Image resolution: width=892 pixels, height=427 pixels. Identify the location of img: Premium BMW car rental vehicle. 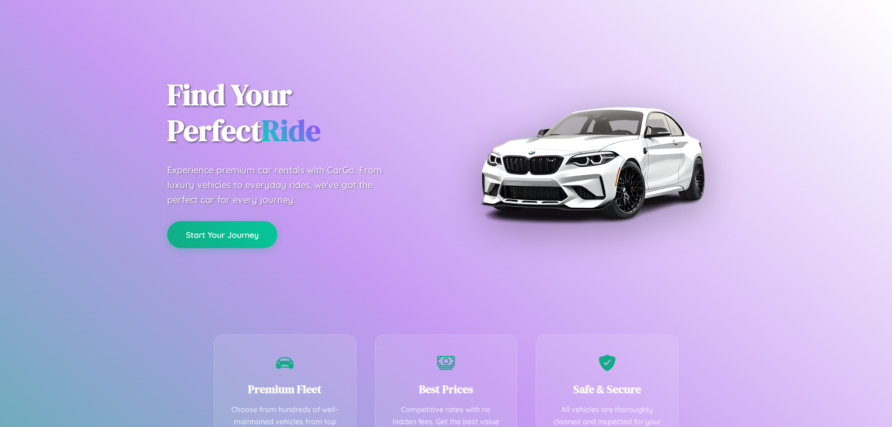
(592, 163).